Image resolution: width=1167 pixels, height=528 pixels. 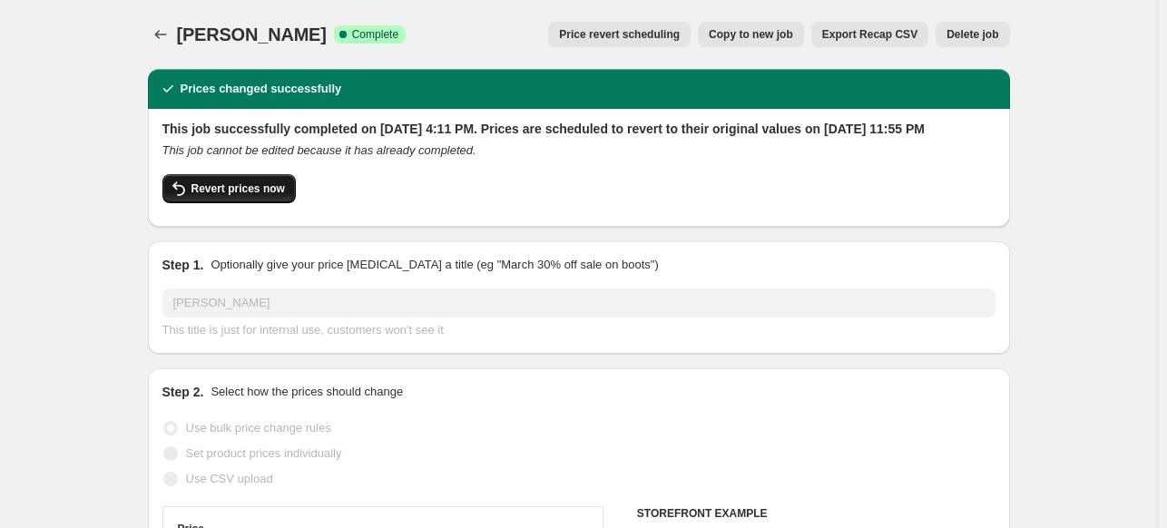 What do you see at coordinates (259, 428) in the screenshot?
I see `span: Use bulk price change rules` at bounding box center [259, 428].